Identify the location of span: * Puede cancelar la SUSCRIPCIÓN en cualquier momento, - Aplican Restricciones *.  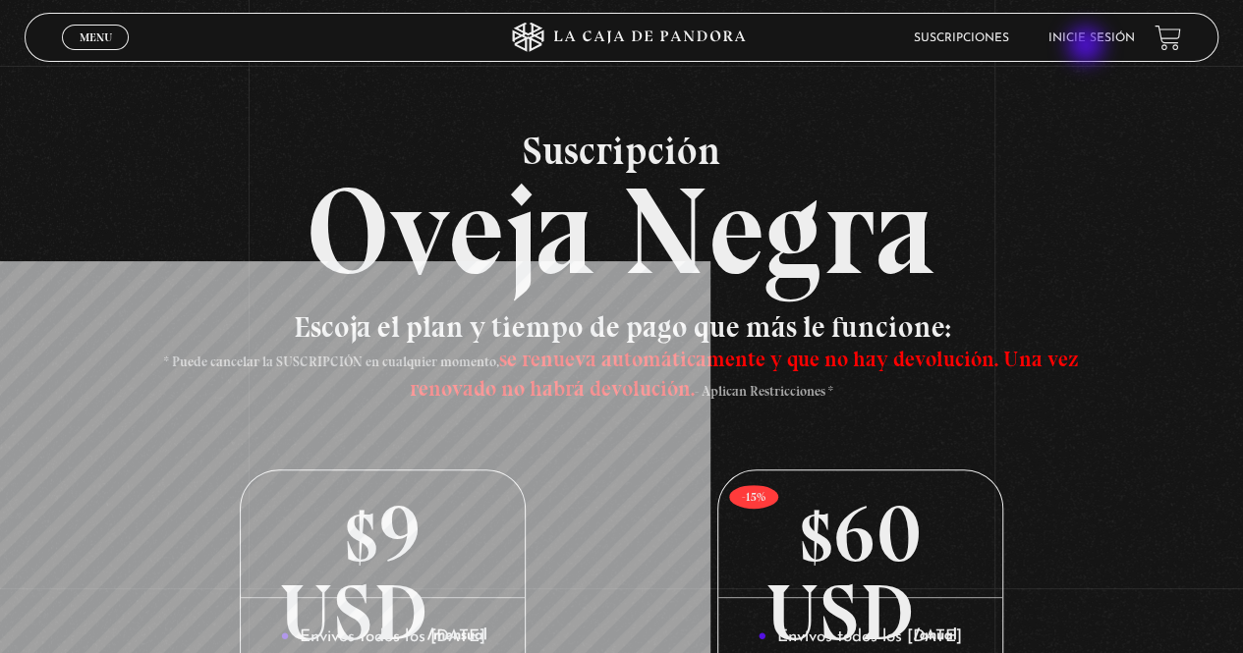
(621, 376).